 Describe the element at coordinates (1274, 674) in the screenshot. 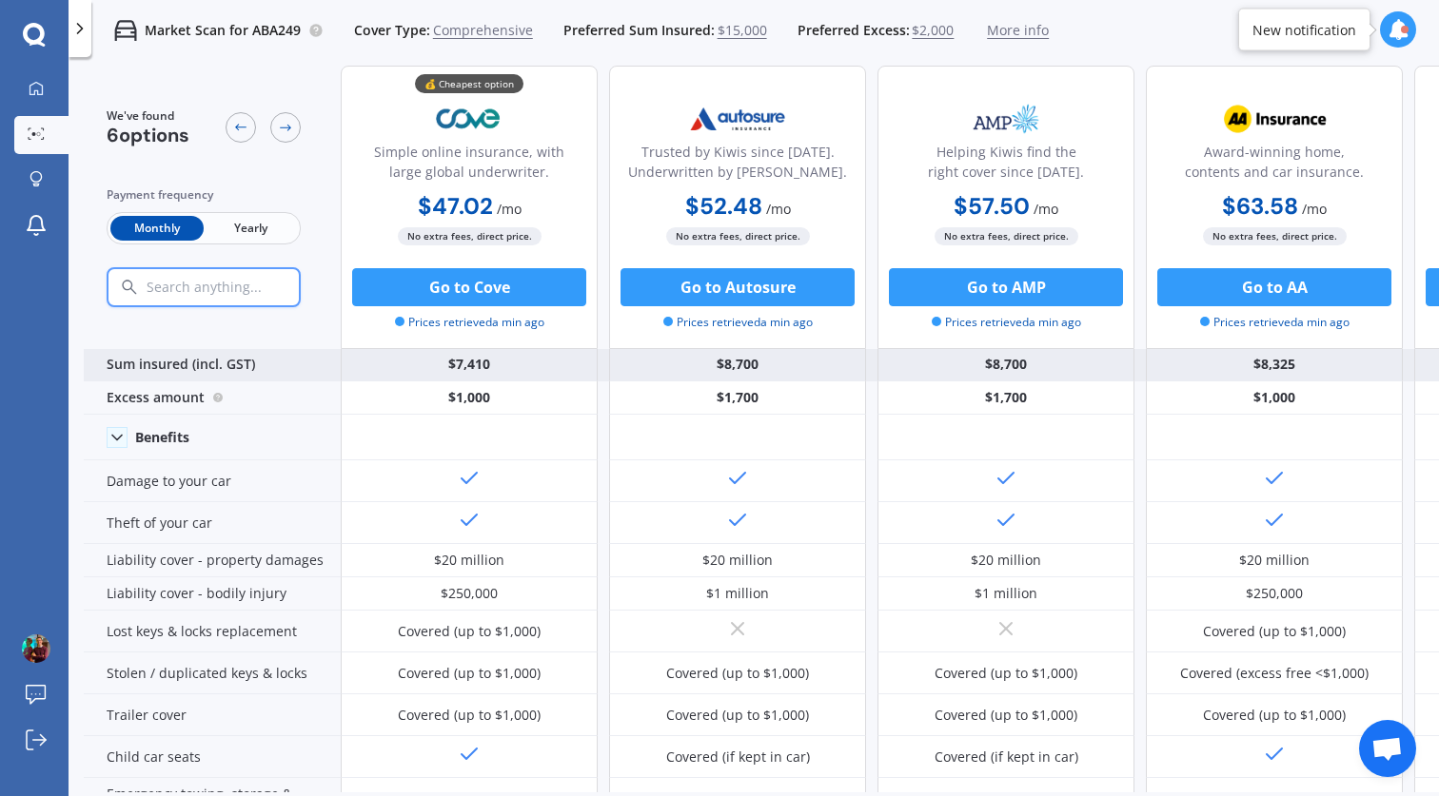

I see `div: Covered (excess free <$1,000)` at that location.